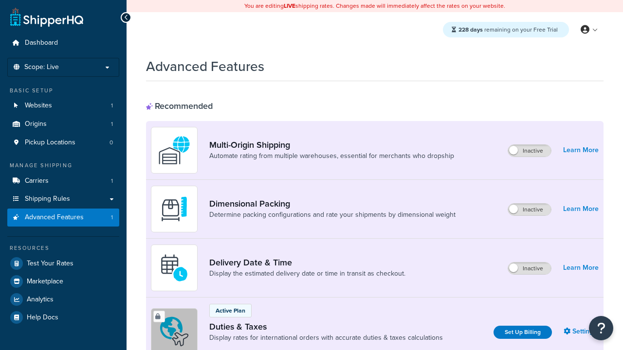 The image size is (623, 350). Describe the element at coordinates (63, 318) in the screenshot. I see `li: Help Docs` at that location.